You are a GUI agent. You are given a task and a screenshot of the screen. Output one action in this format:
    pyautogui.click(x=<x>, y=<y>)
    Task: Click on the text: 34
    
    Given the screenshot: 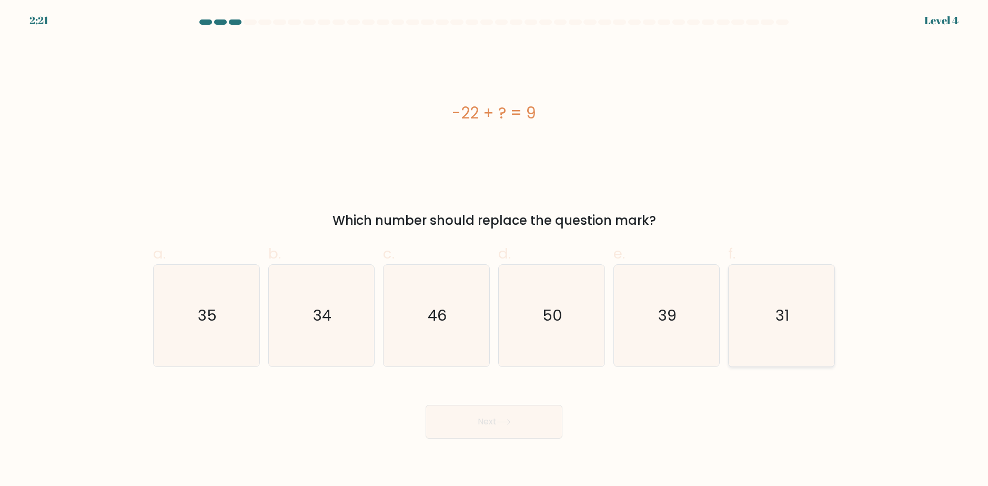 What is the action you would take?
    pyautogui.click(x=322, y=316)
    